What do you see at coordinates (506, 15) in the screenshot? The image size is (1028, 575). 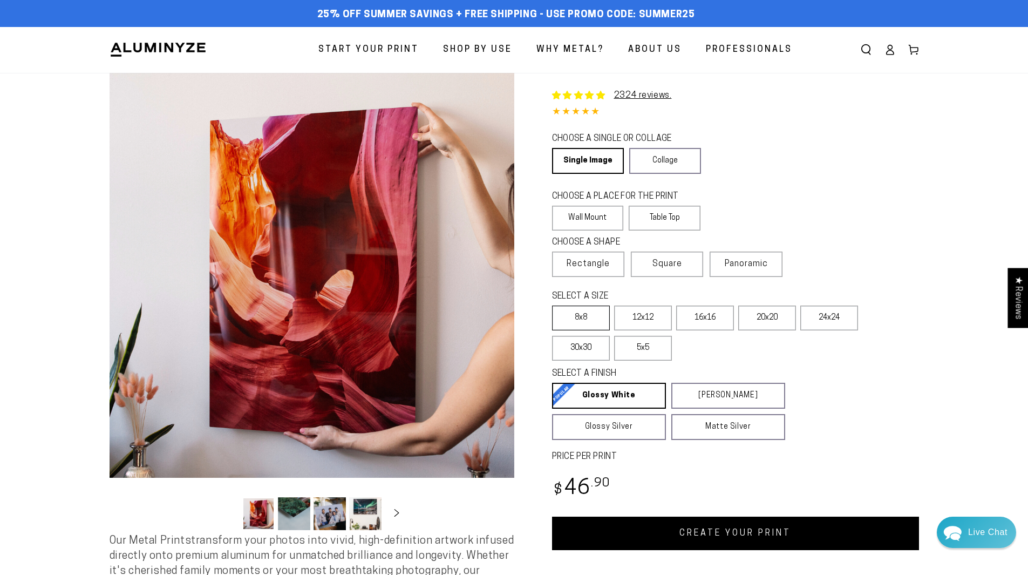 I see `span: 25% off Summer Savings + Free Shipping - Use Promo Code: SUMMER25` at bounding box center [506, 15].